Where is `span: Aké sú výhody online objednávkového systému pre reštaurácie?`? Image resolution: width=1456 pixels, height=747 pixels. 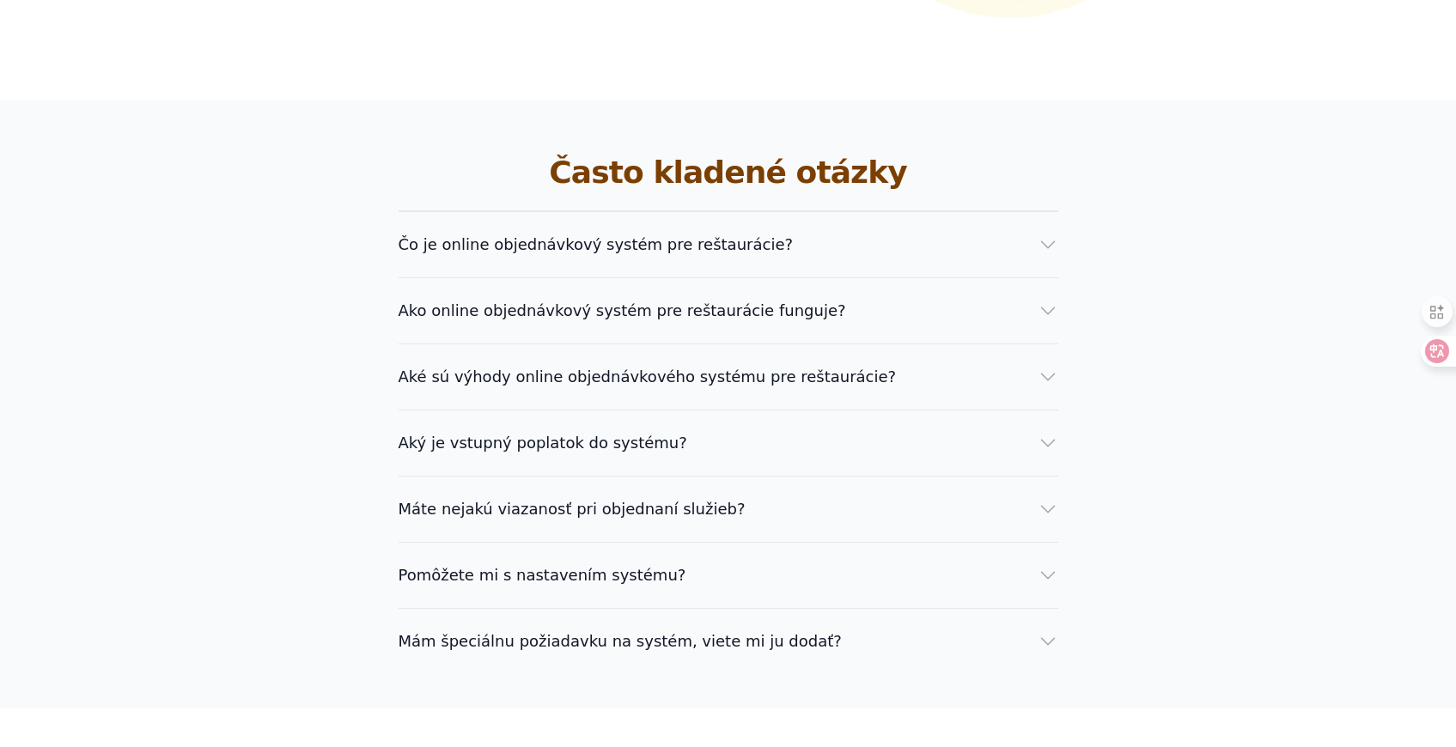 span: Aké sú výhody online objednávkového systému pre reštaurácie? is located at coordinates (648, 377).